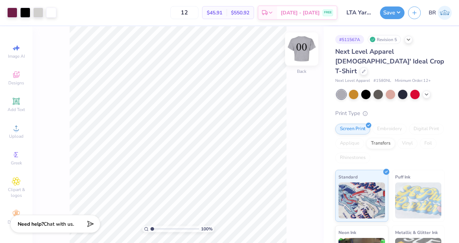 The image size is (459, 243). I want to click on div: Applique, so click(350, 144).